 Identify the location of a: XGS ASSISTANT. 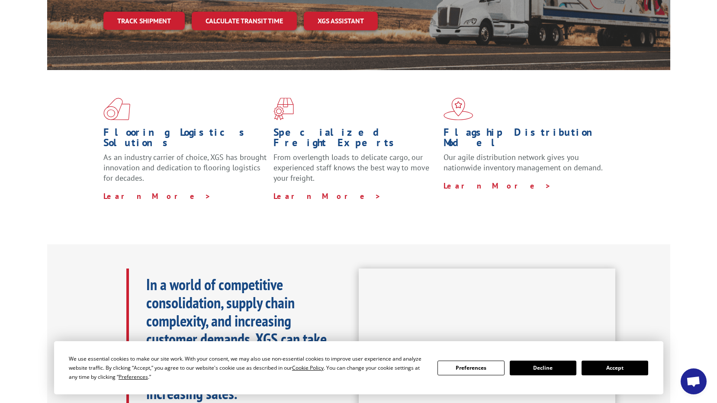
(341, 21).